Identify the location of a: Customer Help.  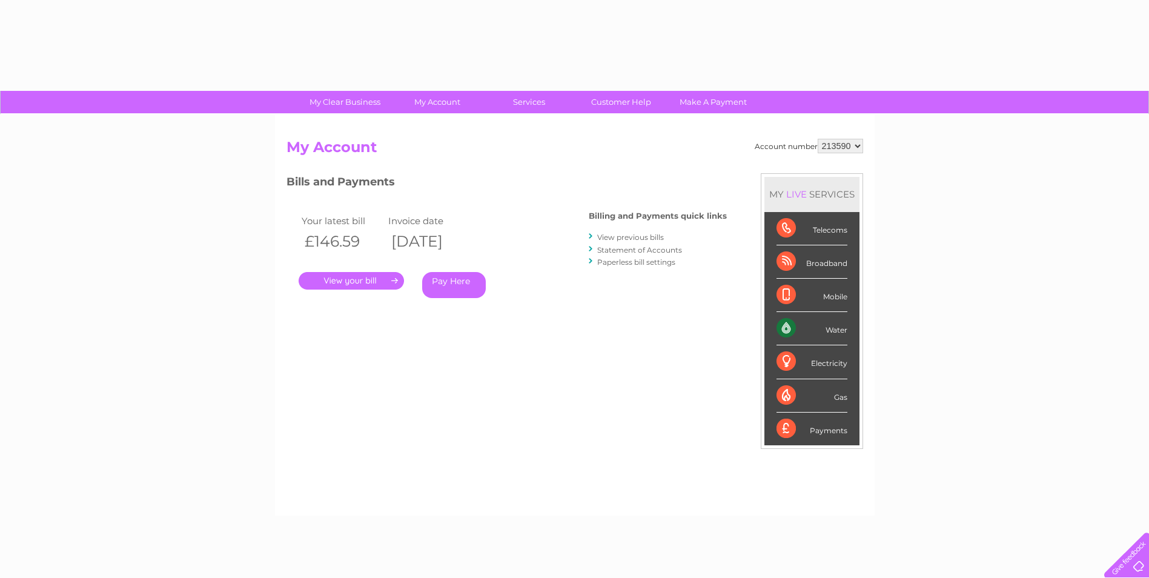
(621, 102).